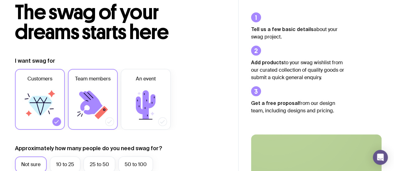 Image resolution: width=394 pixels, height=171 pixels. Describe the element at coordinates (282, 29) in the screenshot. I see `strong: Tell us a few basic details` at that location.